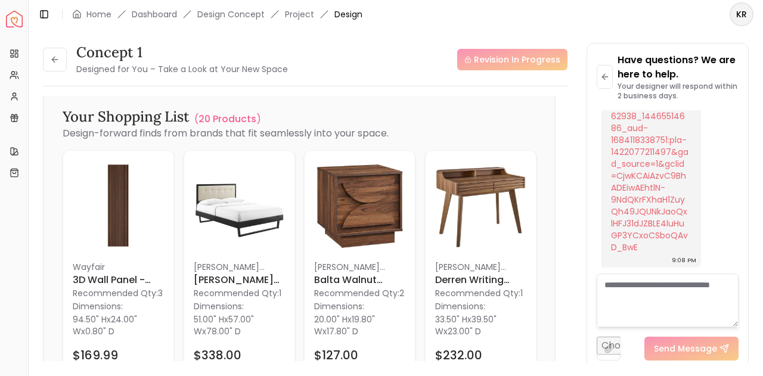  What do you see at coordinates (118, 267) in the screenshot?
I see `p: Wayfair` at bounding box center [118, 267].